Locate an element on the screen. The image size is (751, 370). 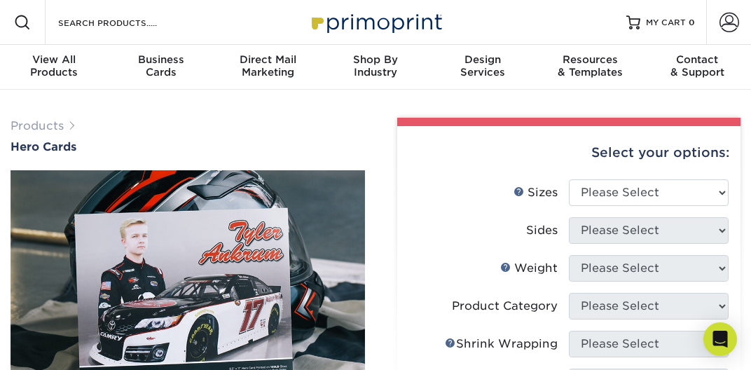
div: Shrink Wrapping is located at coordinates (501, 344).